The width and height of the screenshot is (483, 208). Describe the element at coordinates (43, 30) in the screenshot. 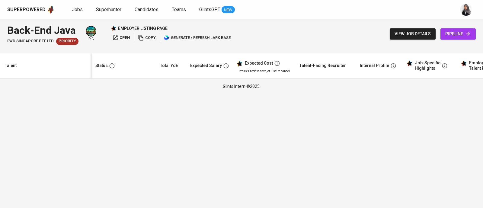

I see `div: Back-End Java` at that location.